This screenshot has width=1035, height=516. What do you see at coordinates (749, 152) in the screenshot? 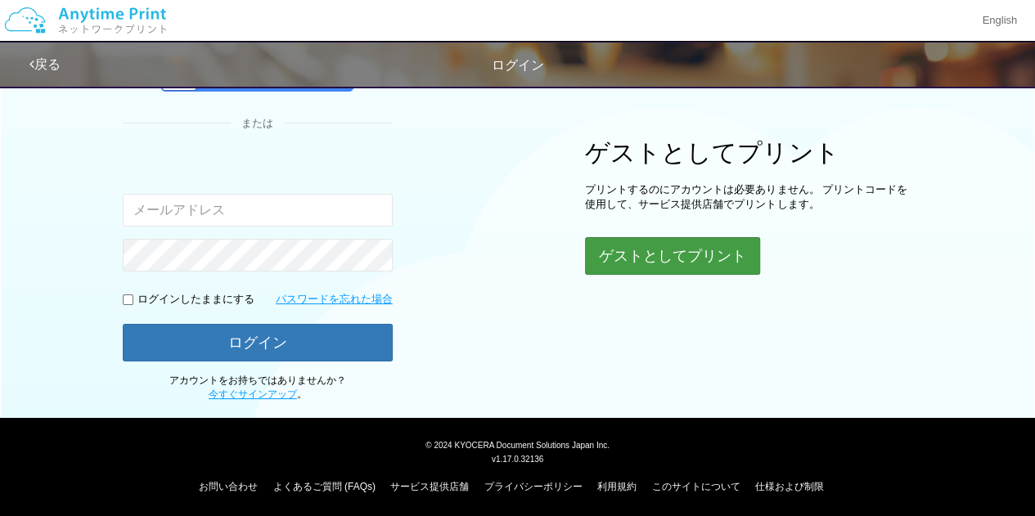
I see `h1: ゲストとしてプリント` at bounding box center [749, 152].